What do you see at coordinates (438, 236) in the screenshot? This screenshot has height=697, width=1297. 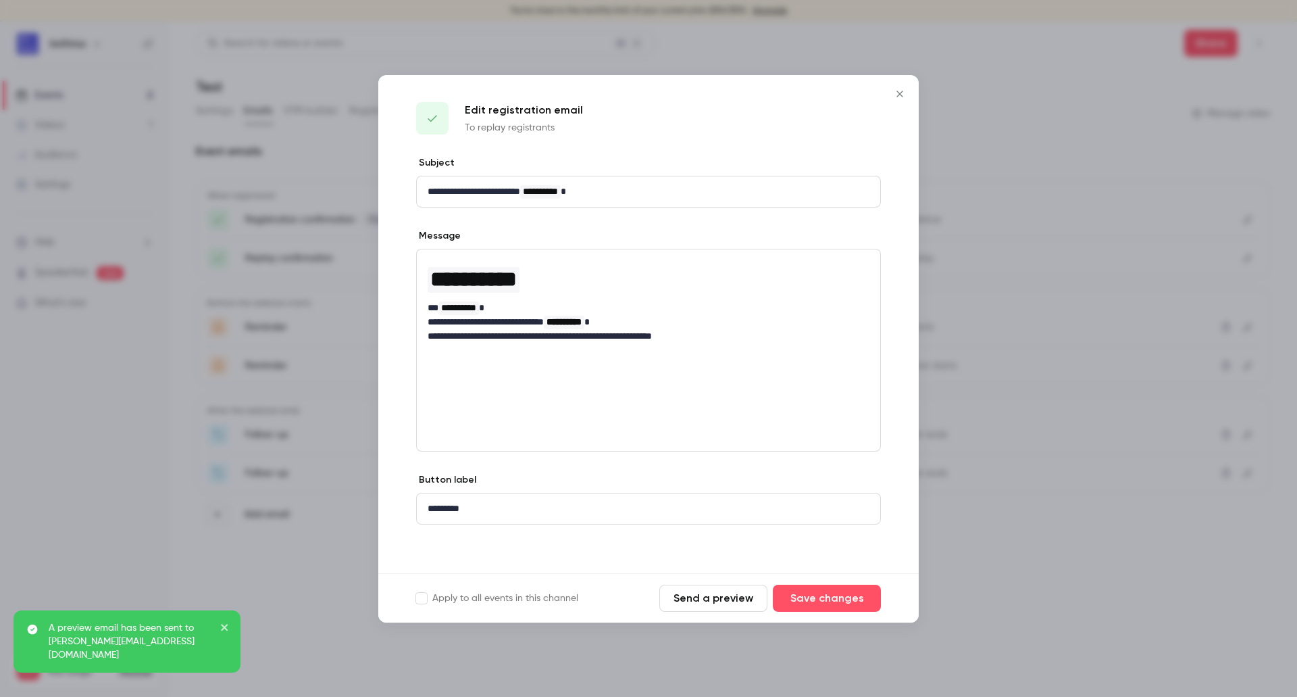 I see `label: Message` at bounding box center [438, 236].